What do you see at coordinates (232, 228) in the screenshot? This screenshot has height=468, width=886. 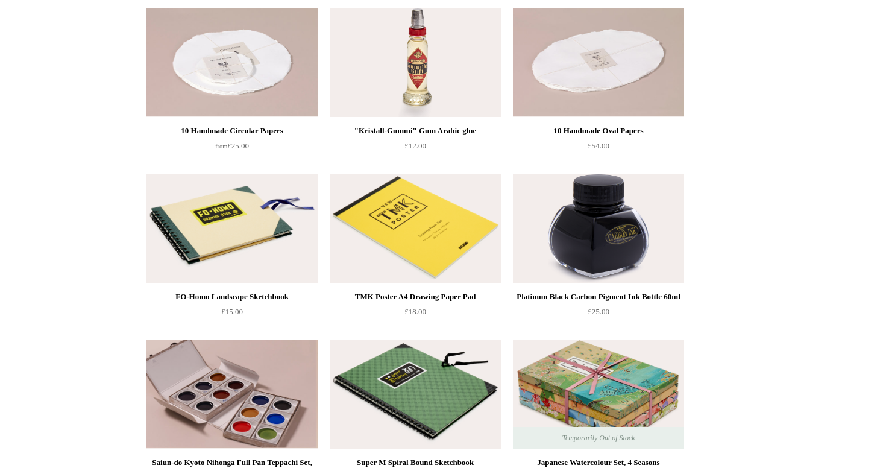 I see `img: FO-Homo Landscape Sketchbook` at bounding box center [232, 228].